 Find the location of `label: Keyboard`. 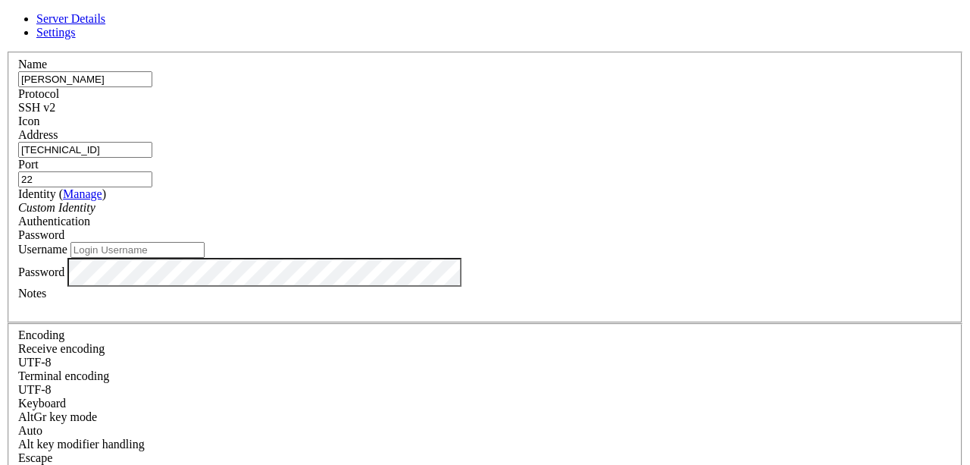

label: Keyboard is located at coordinates (42, 402).